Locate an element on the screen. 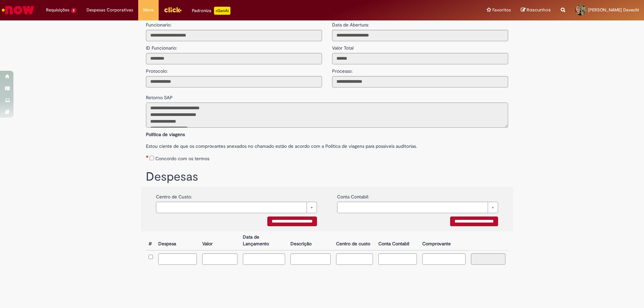  span: More is located at coordinates (148, 10).